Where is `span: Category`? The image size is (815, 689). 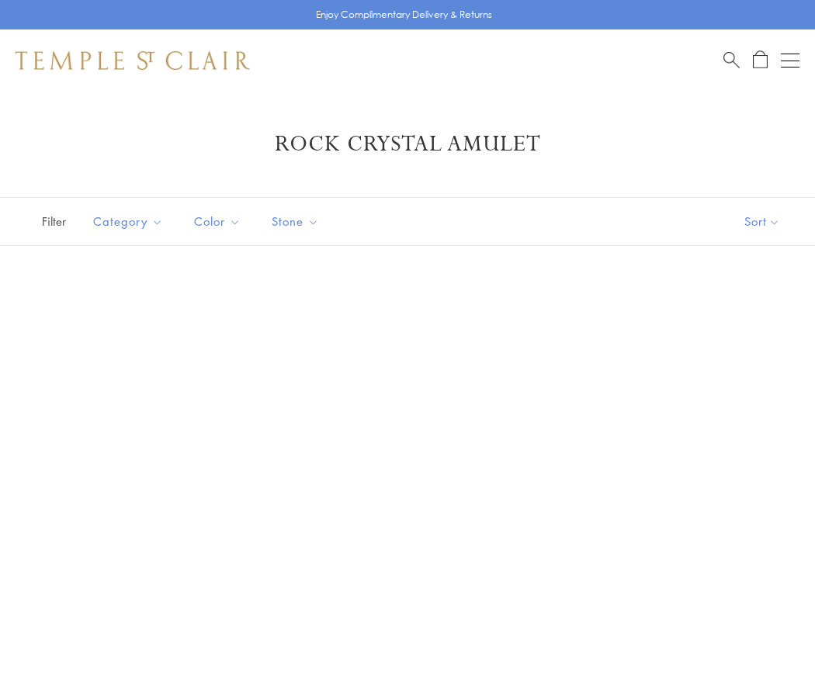 span: Category is located at coordinates (130, 221).